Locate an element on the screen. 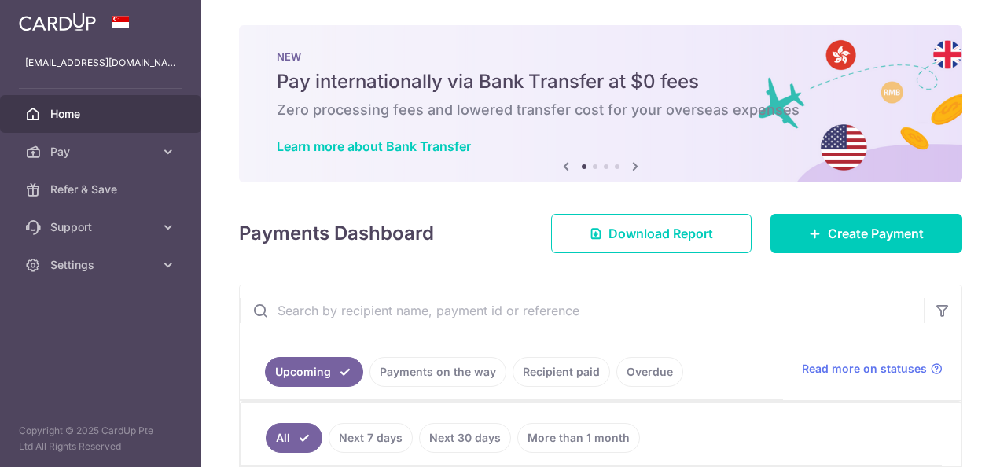  span: Read more on statuses is located at coordinates (864, 369).